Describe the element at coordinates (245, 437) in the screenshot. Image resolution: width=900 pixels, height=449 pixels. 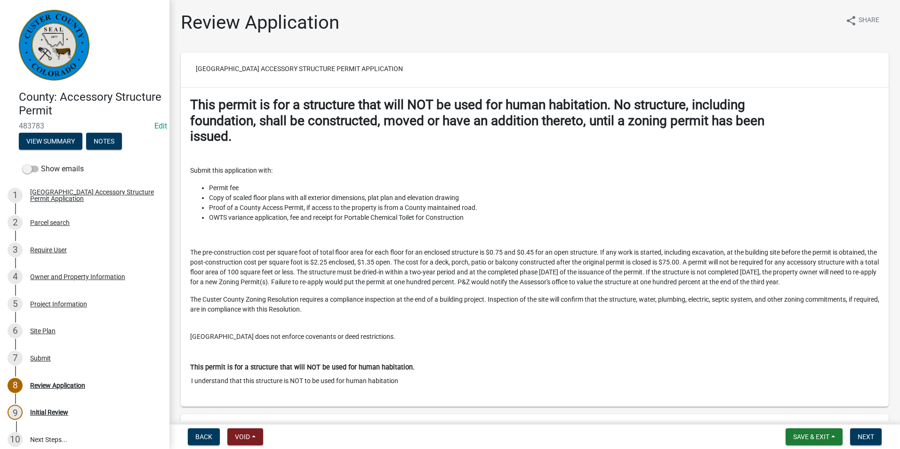
I see `button: Void` at that location.